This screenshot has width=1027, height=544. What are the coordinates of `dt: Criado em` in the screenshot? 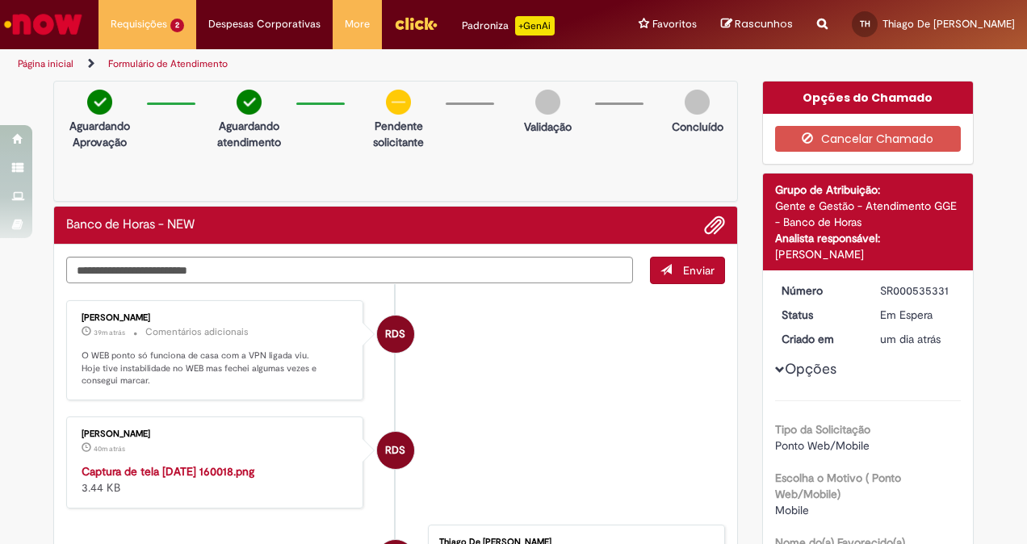 It's located at (819, 339).